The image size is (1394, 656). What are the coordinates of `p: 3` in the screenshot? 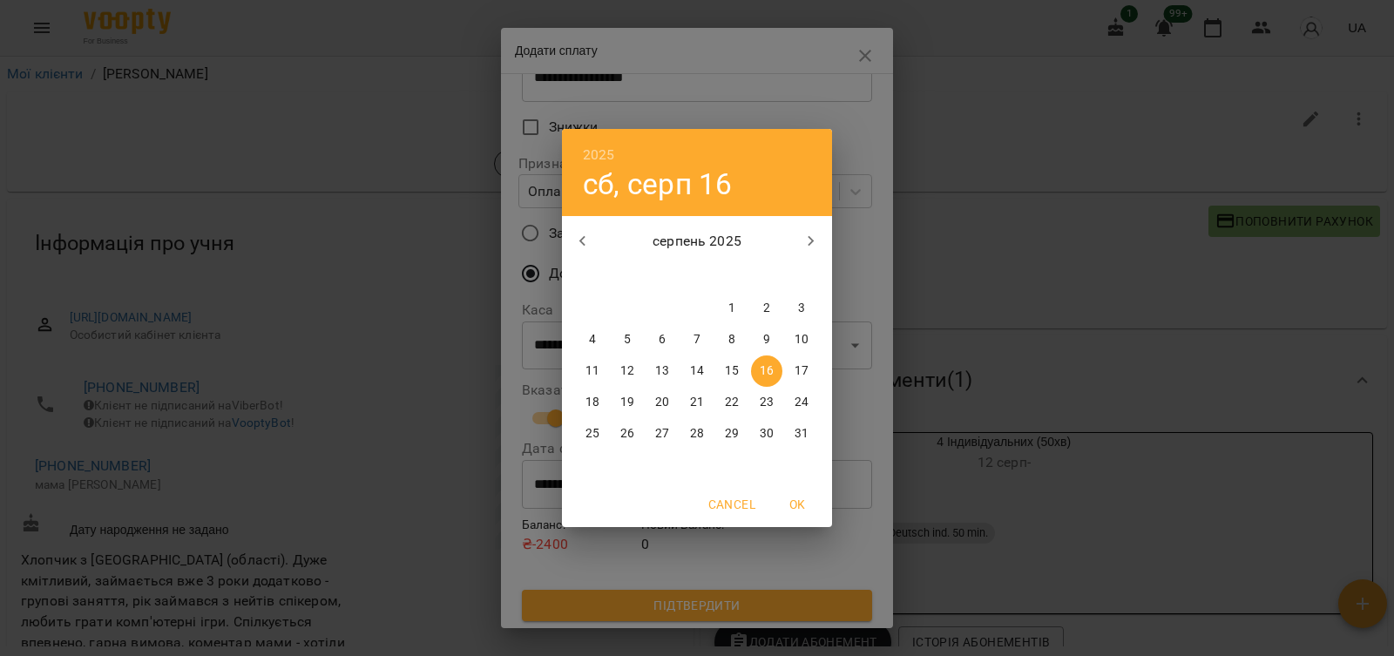 It's located at (801, 308).